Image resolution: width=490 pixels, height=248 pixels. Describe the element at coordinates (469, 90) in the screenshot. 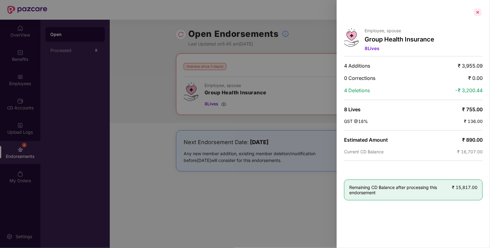

I see `span: -₹ 3,200.44` at that location.